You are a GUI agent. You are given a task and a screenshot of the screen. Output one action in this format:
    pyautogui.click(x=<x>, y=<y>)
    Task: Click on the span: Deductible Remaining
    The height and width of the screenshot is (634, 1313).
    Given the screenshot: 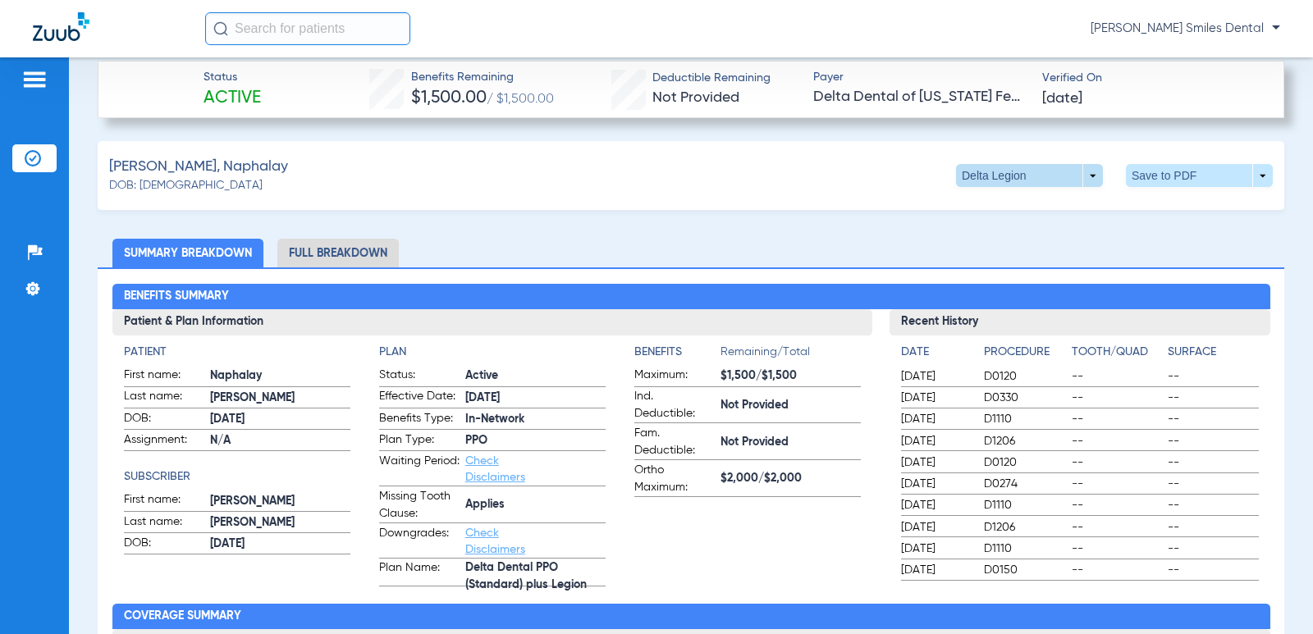 What is the action you would take?
    pyautogui.click(x=711, y=78)
    